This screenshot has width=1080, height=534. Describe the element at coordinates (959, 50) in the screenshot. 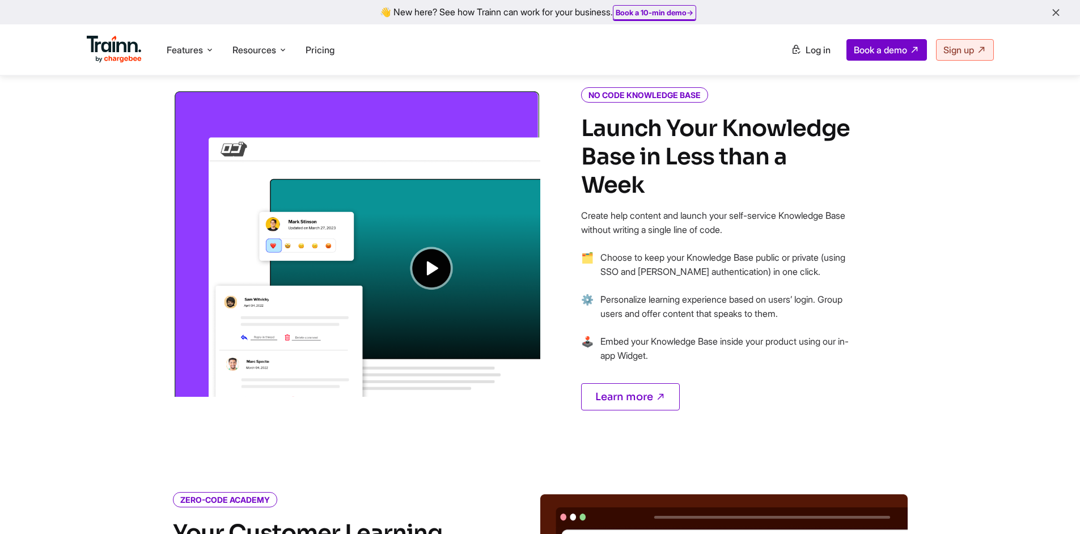

I see `span: Sign up` at that location.